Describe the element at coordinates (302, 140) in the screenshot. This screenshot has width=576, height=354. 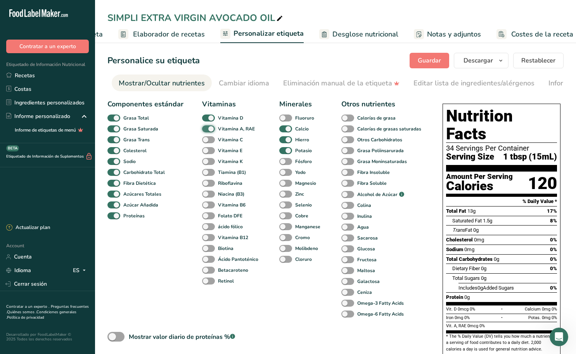
I see `b: Hierro` at that location.